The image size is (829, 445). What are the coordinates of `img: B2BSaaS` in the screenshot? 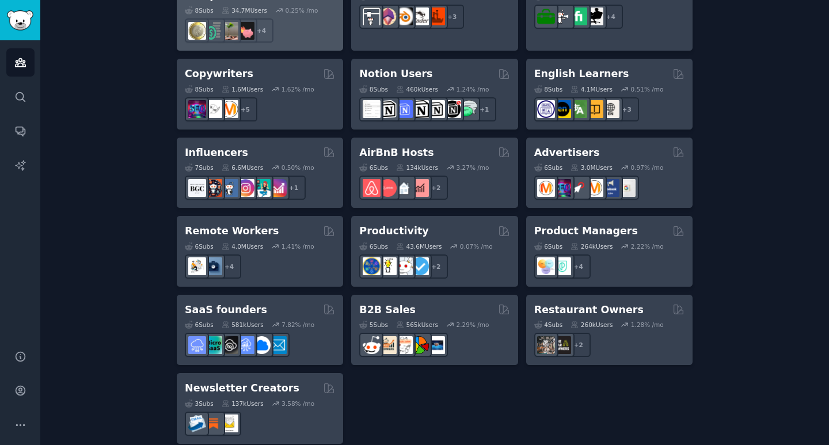 It's located at (261, 345).